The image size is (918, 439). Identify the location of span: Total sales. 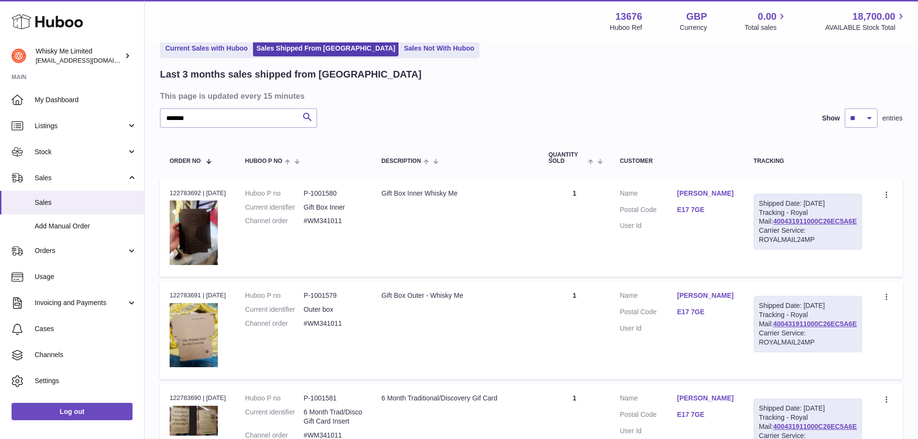
(765, 27).